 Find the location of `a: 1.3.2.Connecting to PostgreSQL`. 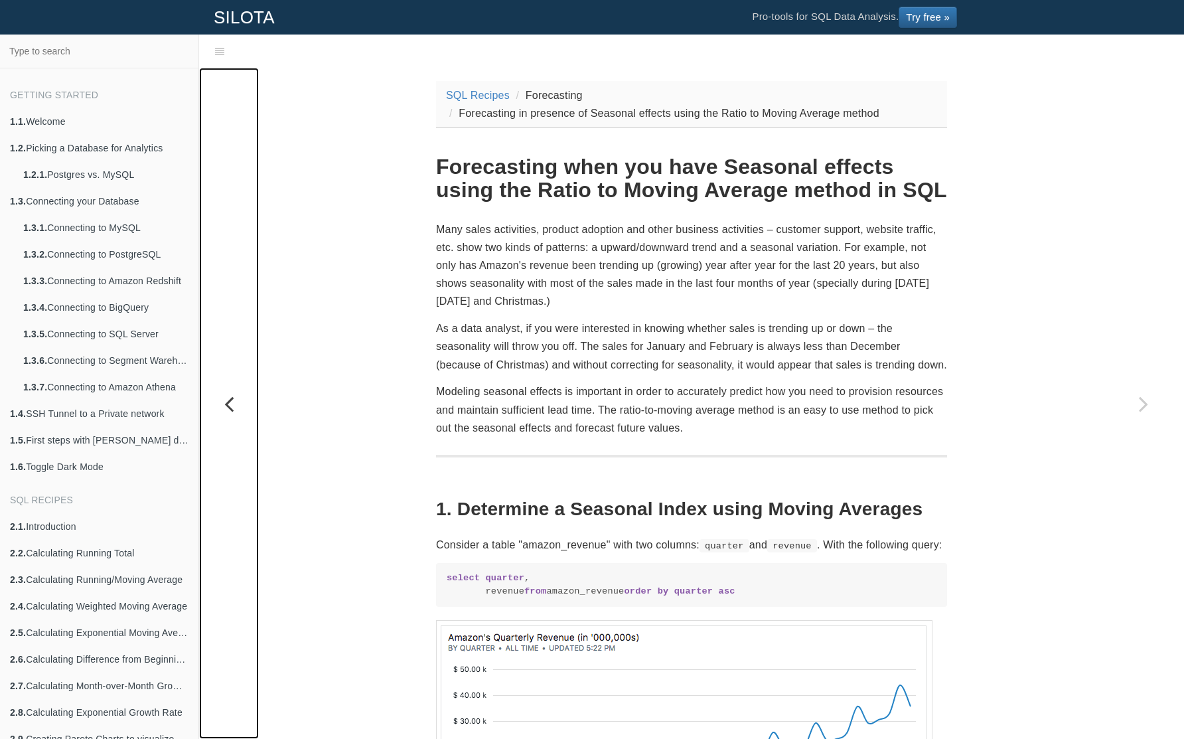

a: 1.3.2.Connecting to PostgreSQL is located at coordinates (106, 254).